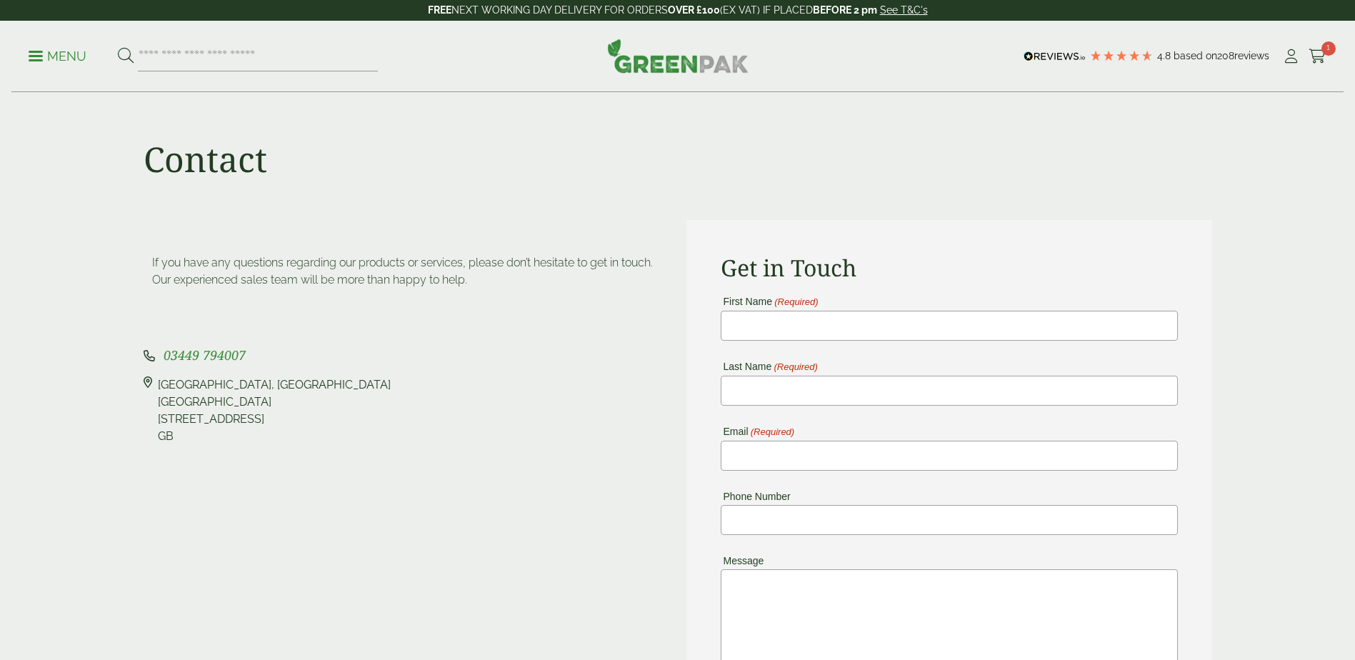  What do you see at coordinates (742, 561) in the screenshot?
I see `label: Message` at bounding box center [742, 561].